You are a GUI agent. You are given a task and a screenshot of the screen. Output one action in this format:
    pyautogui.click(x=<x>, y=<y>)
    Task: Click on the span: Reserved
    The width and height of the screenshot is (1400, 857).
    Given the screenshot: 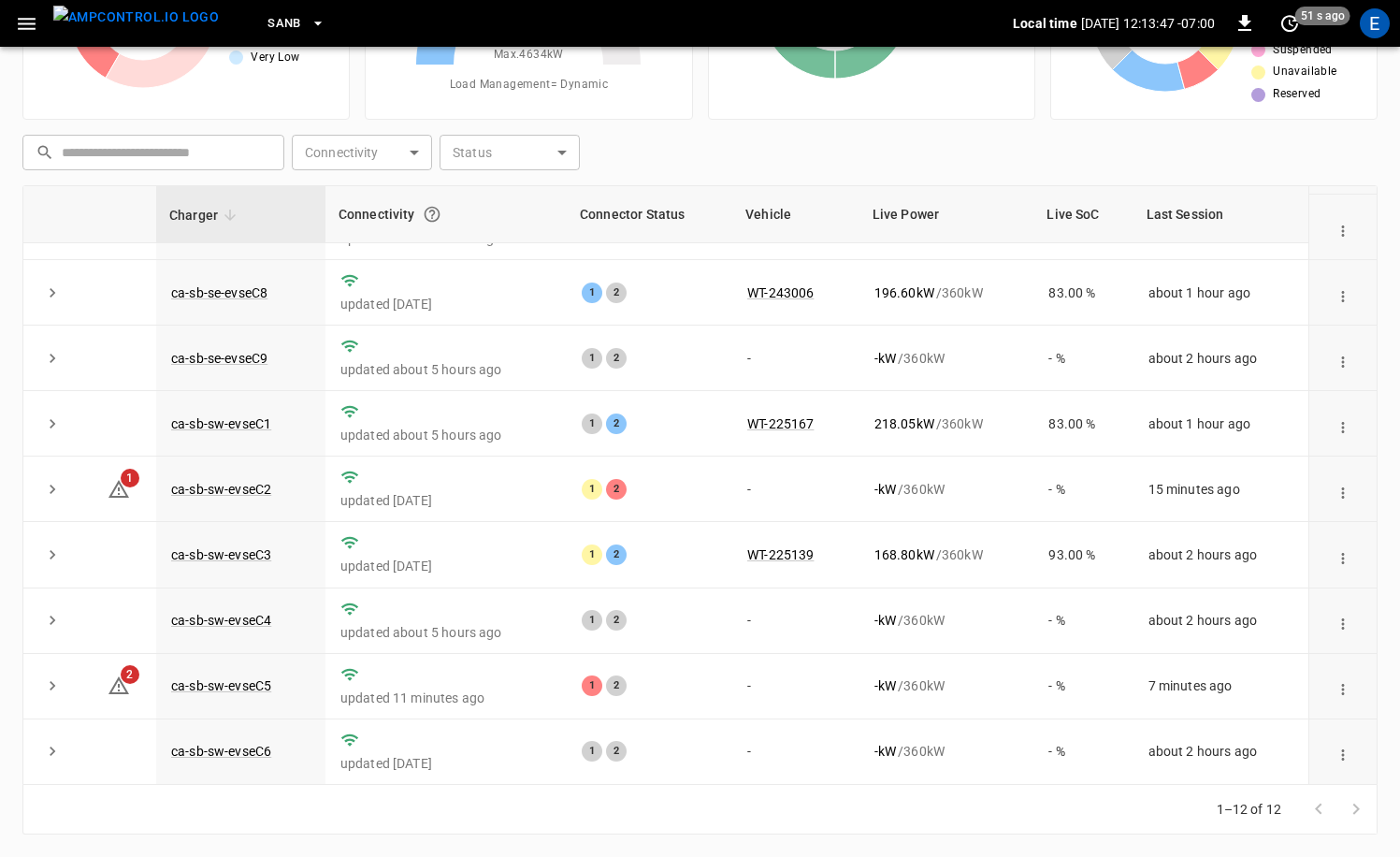 What is the action you would take?
    pyautogui.click(x=1297, y=95)
    